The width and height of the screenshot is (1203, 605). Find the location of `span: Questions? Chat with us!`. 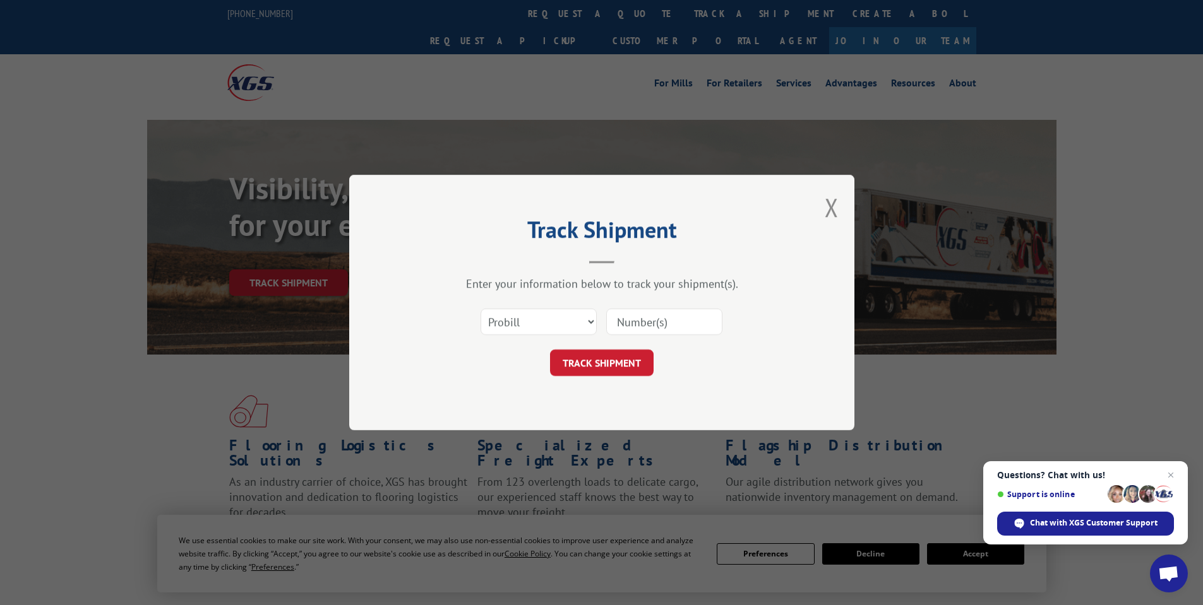

span: Questions? Chat with us! is located at coordinates (1085, 475).